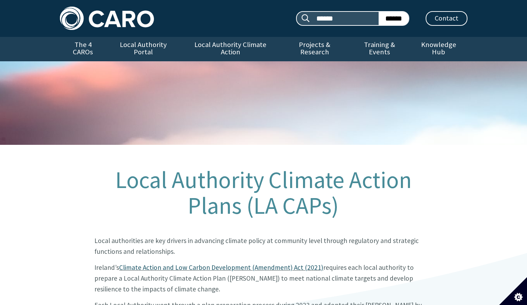 The image size is (527, 305). I want to click on a: Training & Events, so click(380, 49).